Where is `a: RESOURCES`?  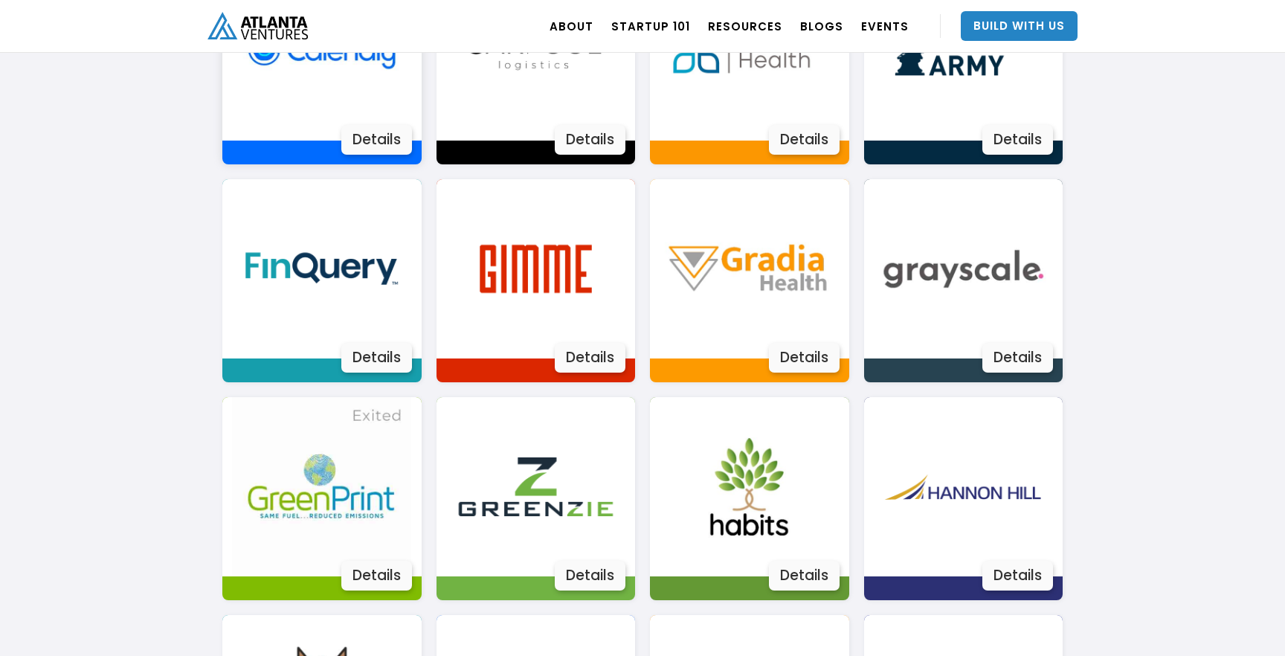 a: RESOURCES is located at coordinates (745, 26).